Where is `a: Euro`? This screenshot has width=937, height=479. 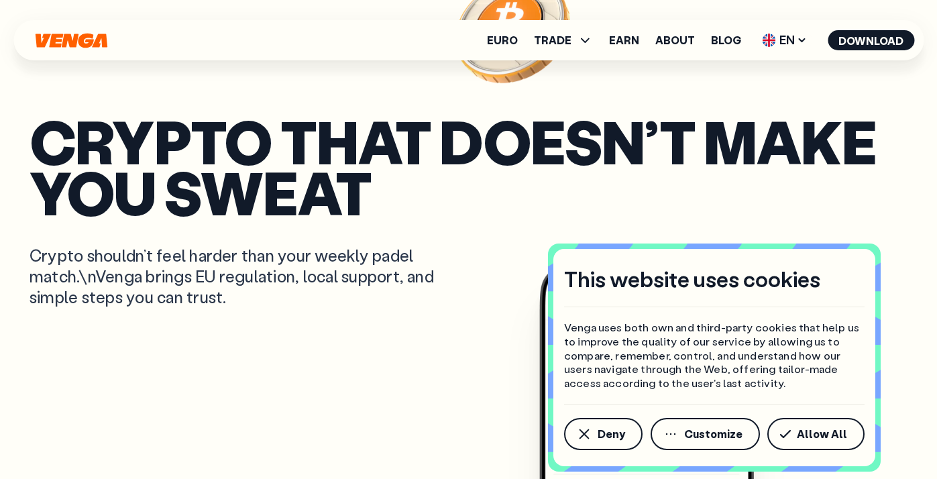
a: Euro is located at coordinates (503, 40).